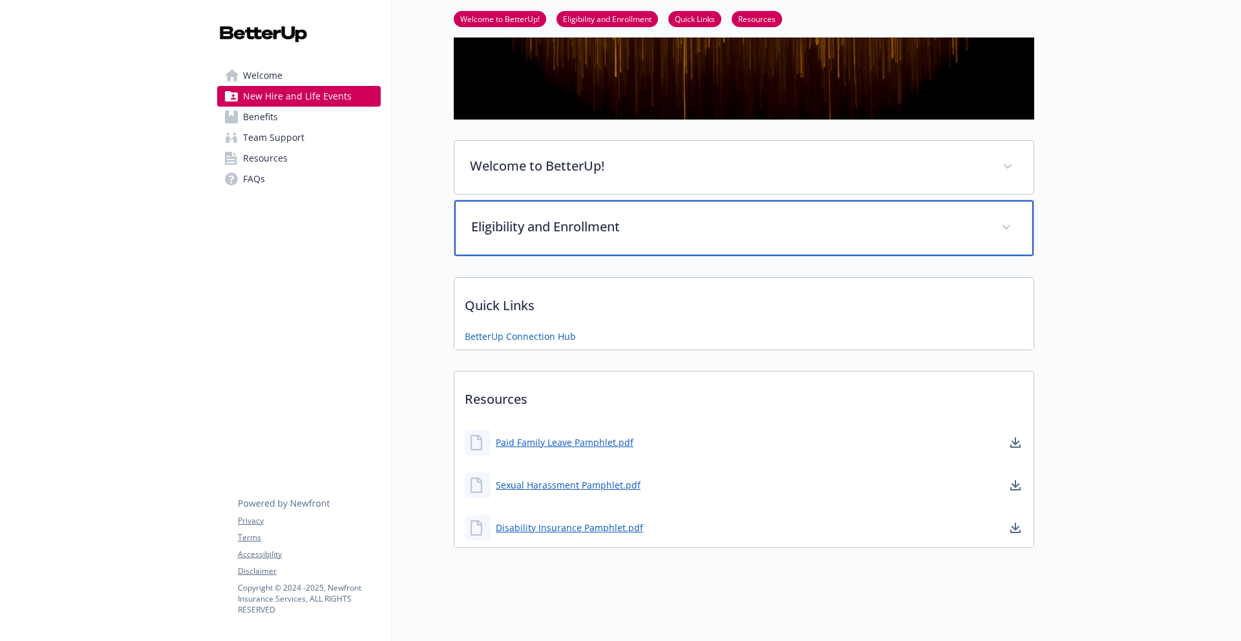 The width and height of the screenshot is (1241, 641). What do you see at coordinates (607, 18) in the screenshot?
I see `a: Eligibility and Enrollment` at bounding box center [607, 18].